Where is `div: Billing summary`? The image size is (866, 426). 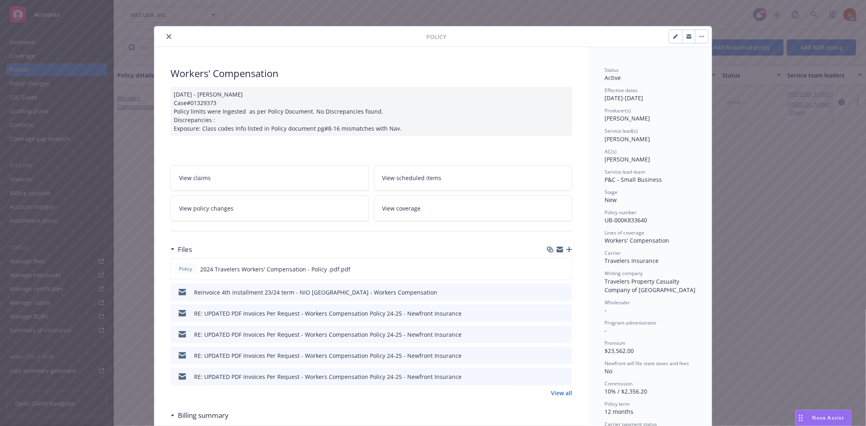 div: Billing summary is located at coordinates (199, 416).